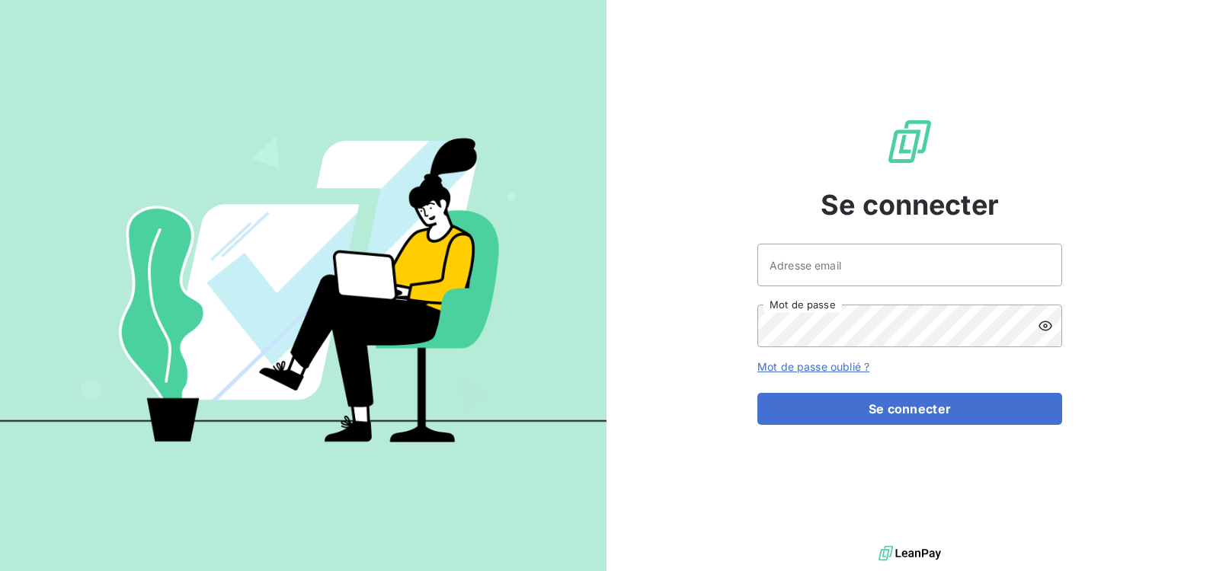  Describe the element at coordinates (910, 265) in the screenshot. I see `input: placeholder` at that location.